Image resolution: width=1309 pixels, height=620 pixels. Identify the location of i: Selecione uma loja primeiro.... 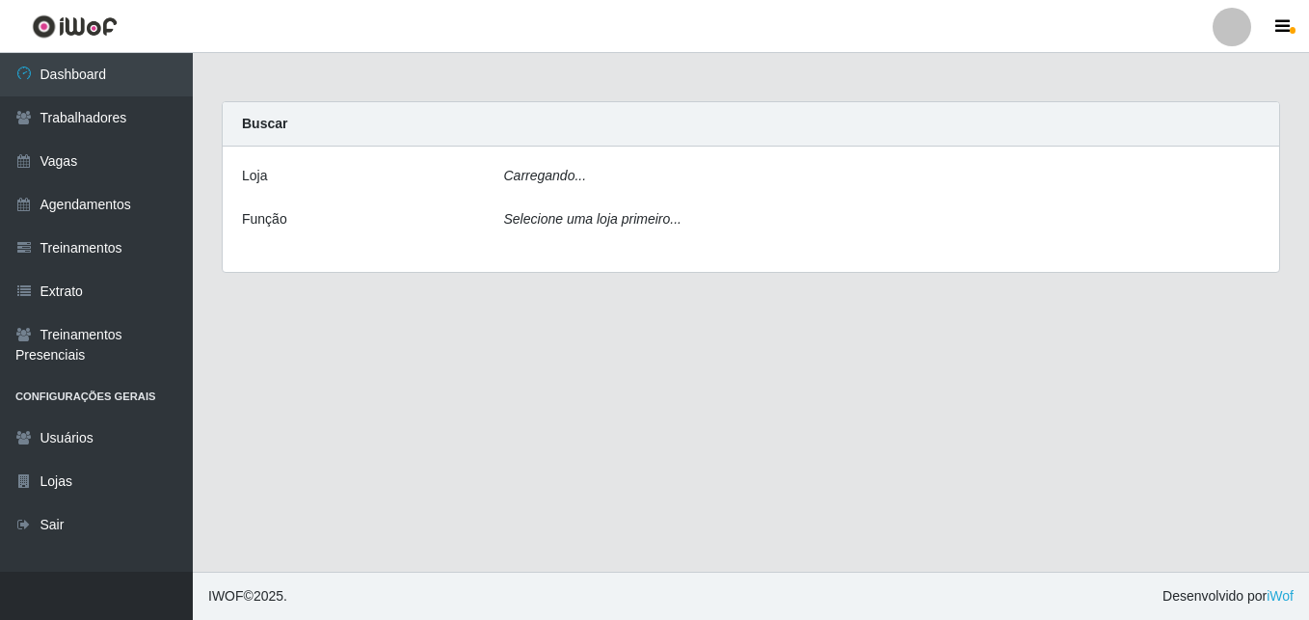
(593, 219).